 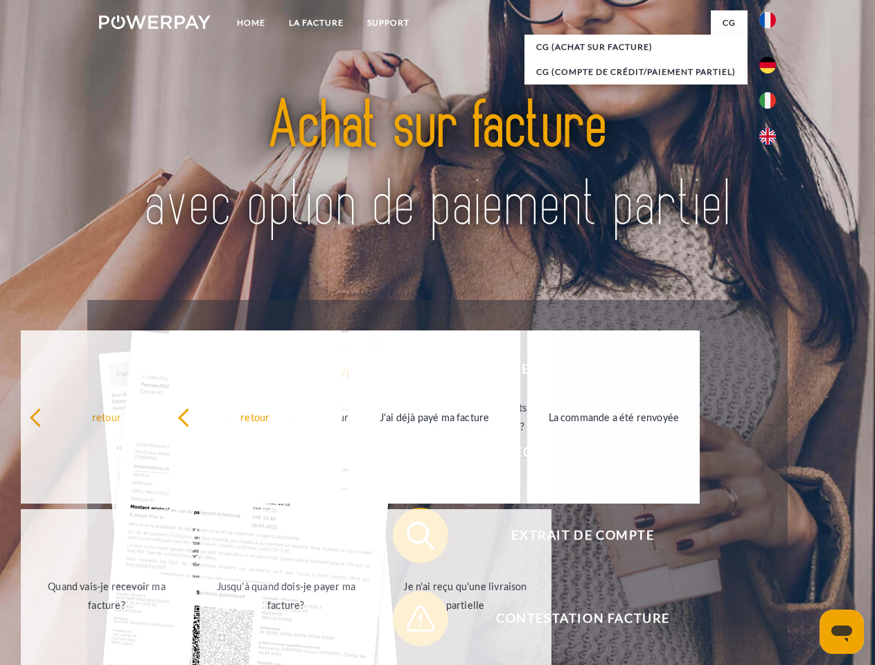 I want to click on a: Home, so click(x=251, y=23).